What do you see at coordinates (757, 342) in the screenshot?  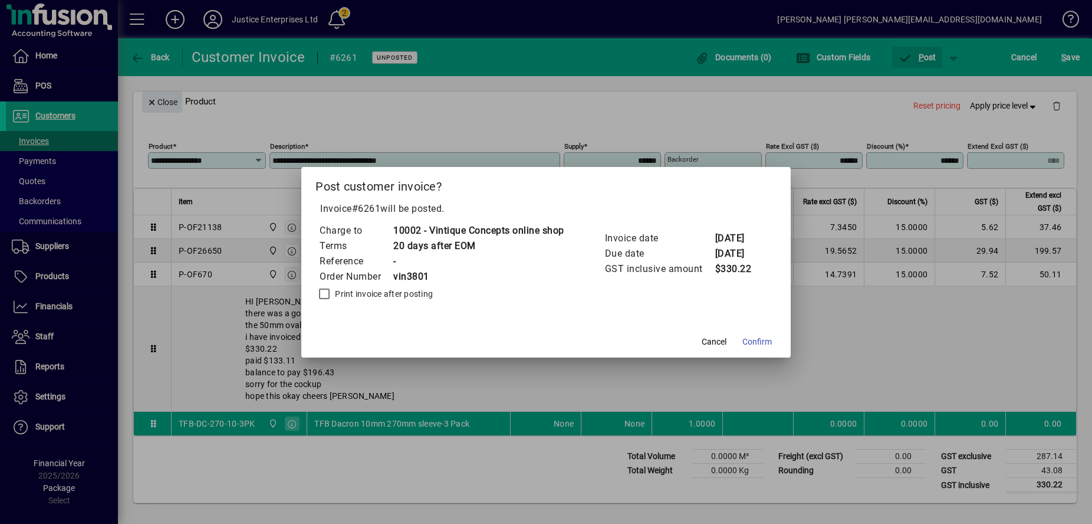 I see `button: Confirm` at bounding box center [757, 342].